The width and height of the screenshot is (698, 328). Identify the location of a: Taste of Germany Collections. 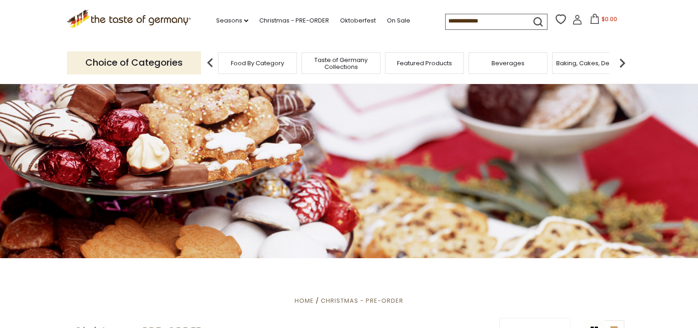
(341, 63).